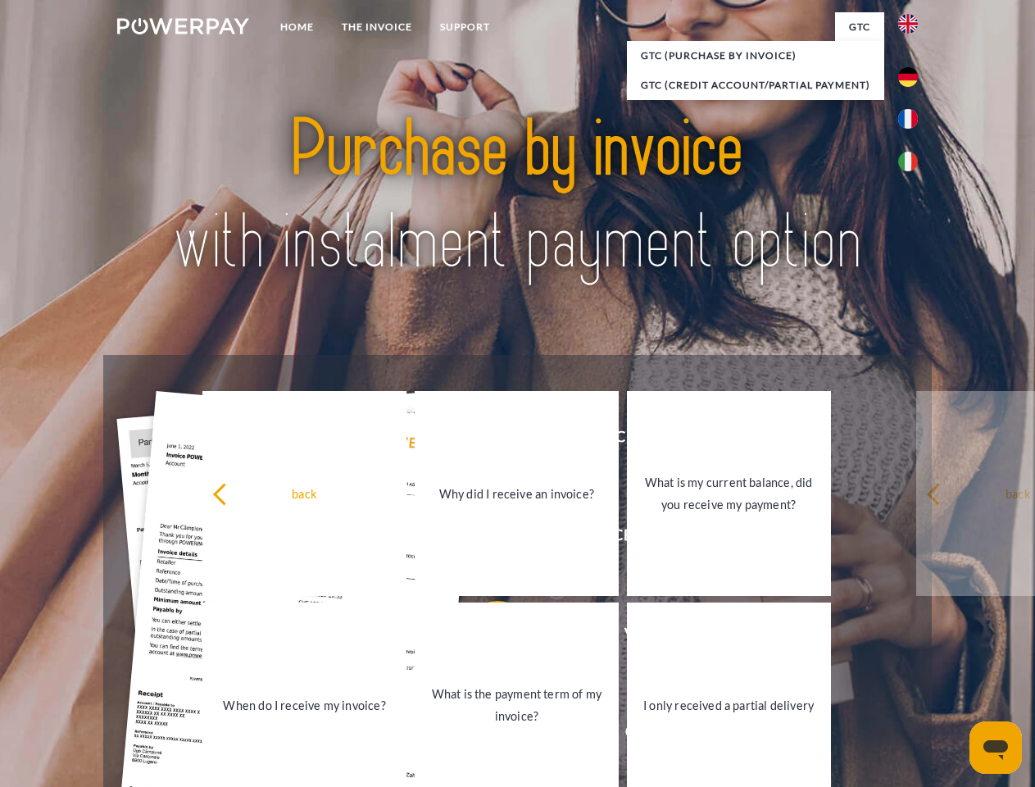  Describe the element at coordinates (183, 26) in the screenshot. I see `img: logo-powerpay-white.svg` at that location.